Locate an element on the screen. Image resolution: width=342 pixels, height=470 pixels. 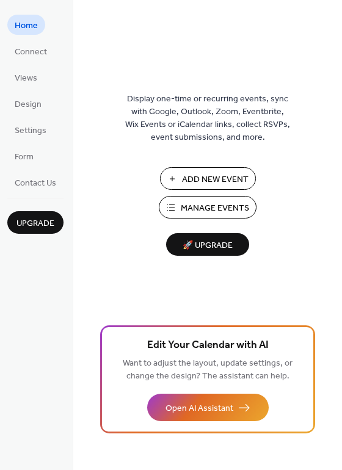
button: Upgrade is located at coordinates (35, 222).